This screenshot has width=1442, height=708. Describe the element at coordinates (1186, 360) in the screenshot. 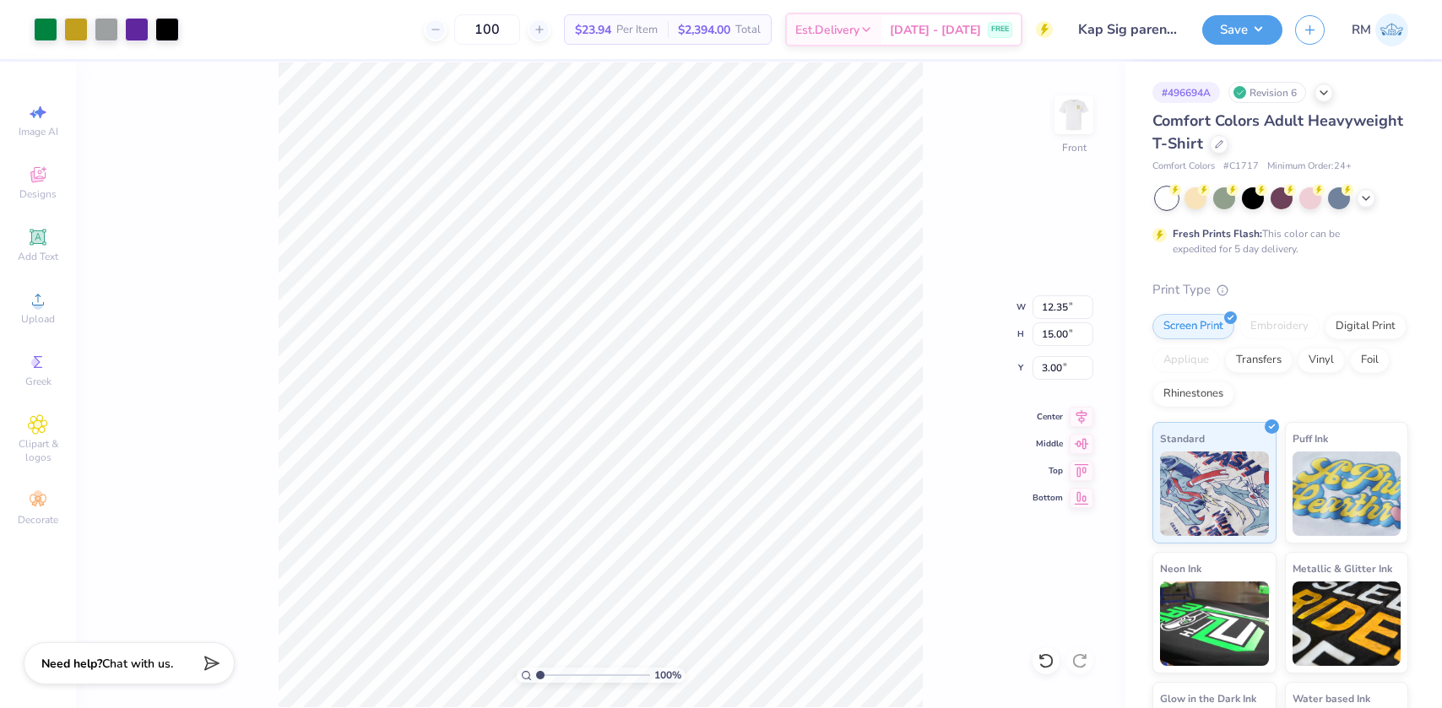

I see `div: Applique` at that location.